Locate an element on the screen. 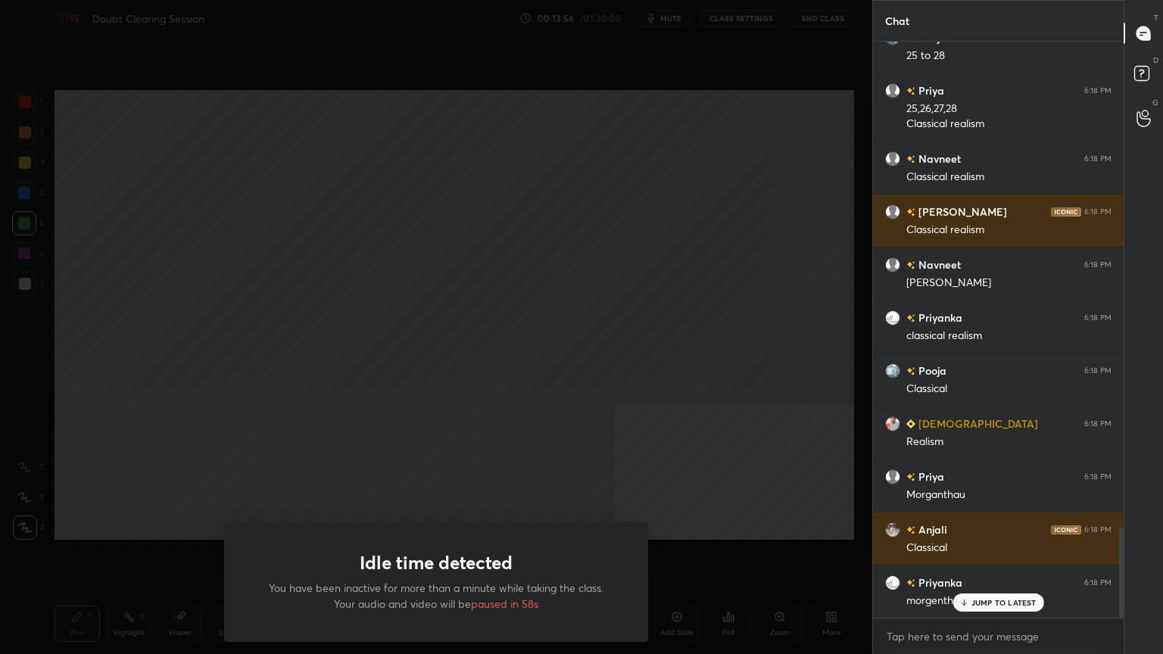 The height and width of the screenshot is (654, 1163). p: JUMP TO LATEST is located at coordinates (1004, 603).